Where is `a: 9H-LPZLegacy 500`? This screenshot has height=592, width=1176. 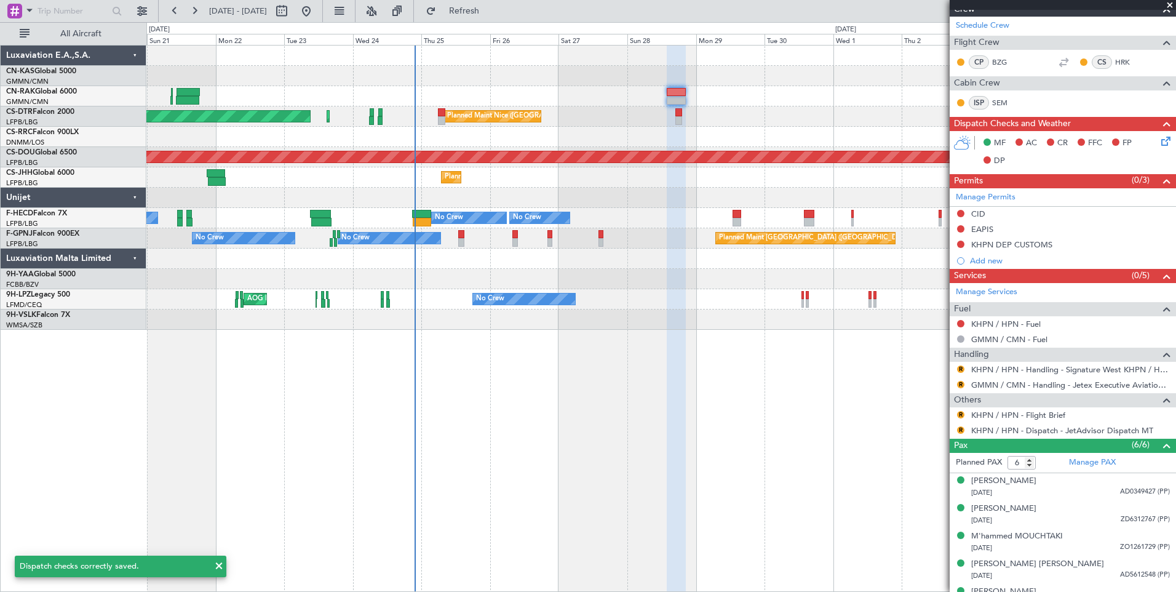
a: 9H-LPZLegacy 500 is located at coordinates (38, 295).